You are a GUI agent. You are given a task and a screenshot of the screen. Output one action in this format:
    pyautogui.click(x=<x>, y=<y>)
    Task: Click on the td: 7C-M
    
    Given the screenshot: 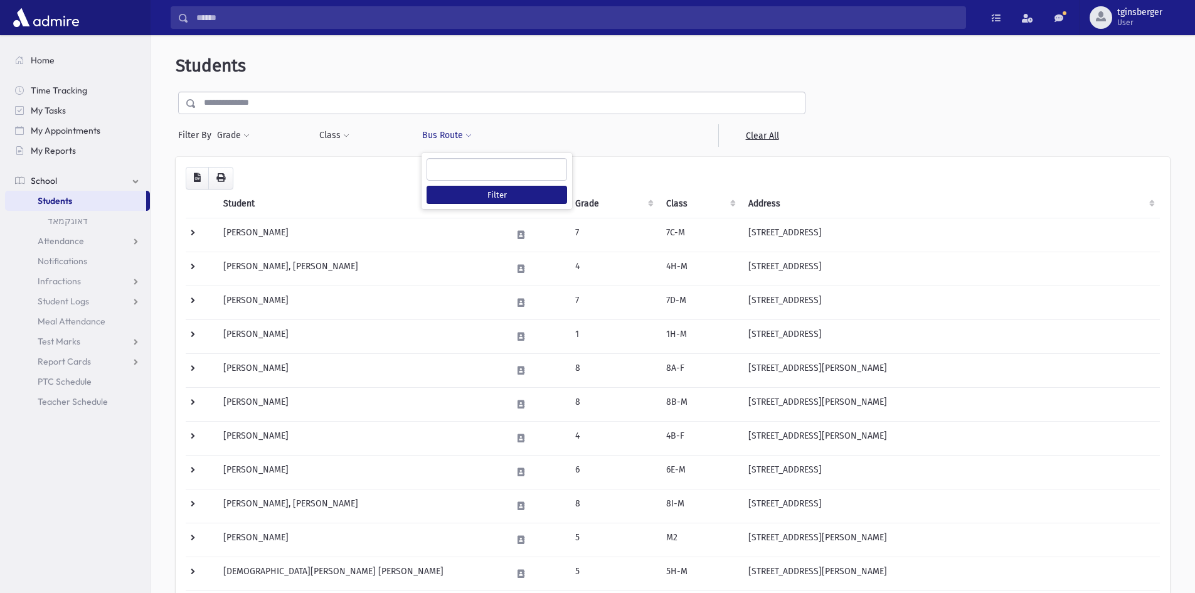 What is the action you would take?
    pyautogui.click(x=700, y=235)
    